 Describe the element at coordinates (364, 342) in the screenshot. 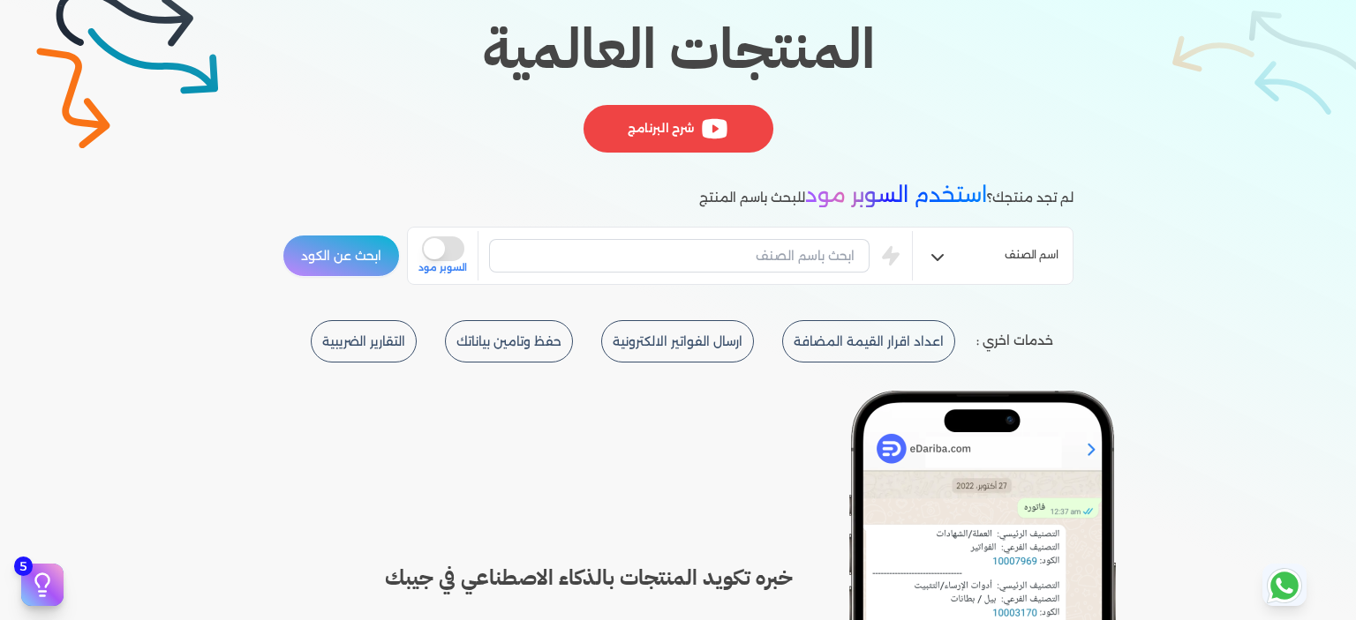

I see `button: التقارير الضريبية` at that location.